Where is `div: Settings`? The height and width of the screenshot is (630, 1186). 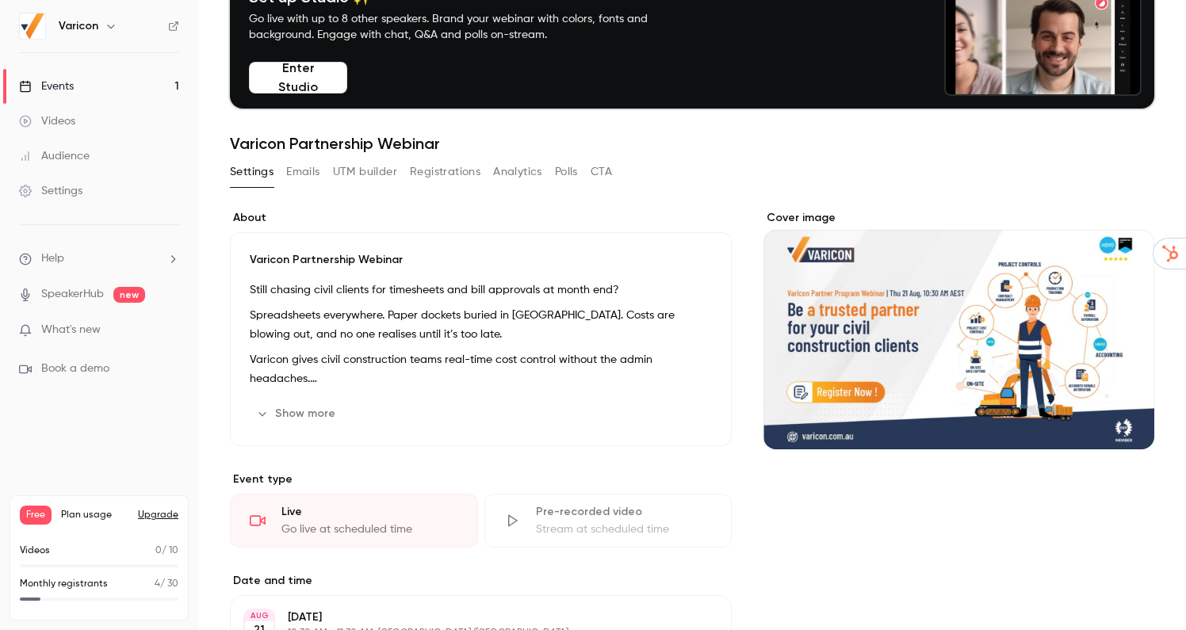 div: Settings is located at coordinates (51, 191).